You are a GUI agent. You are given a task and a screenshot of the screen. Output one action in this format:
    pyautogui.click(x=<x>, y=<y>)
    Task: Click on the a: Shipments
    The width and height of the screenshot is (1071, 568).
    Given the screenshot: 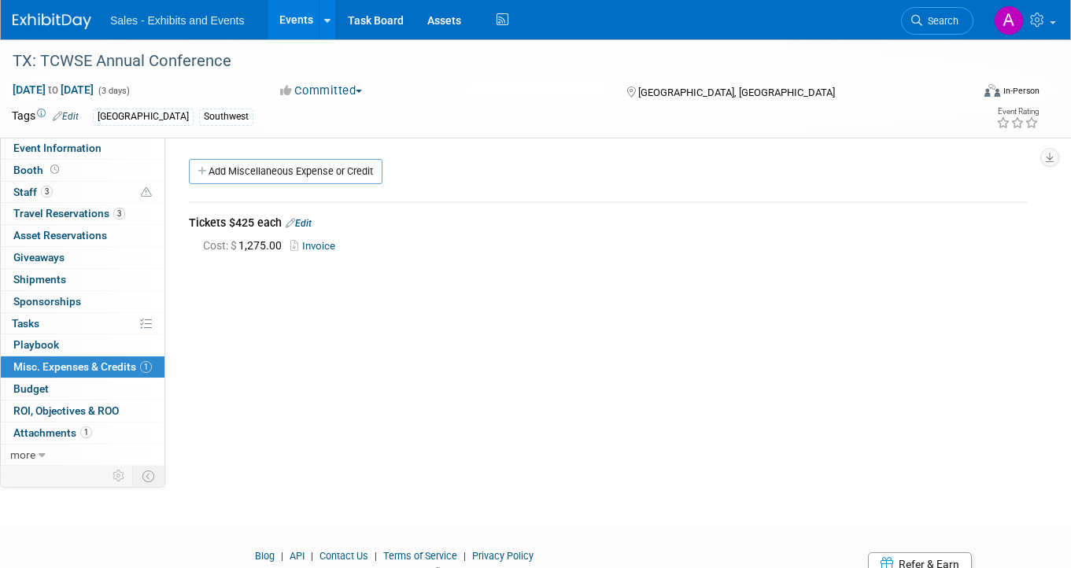 What is the action you would take?
    pyautogui.click(x=83, y=279)
    